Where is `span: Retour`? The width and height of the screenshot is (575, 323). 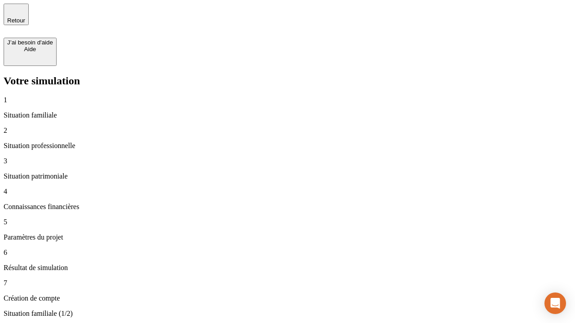
span: Retour is located at coordinates (16, 20).